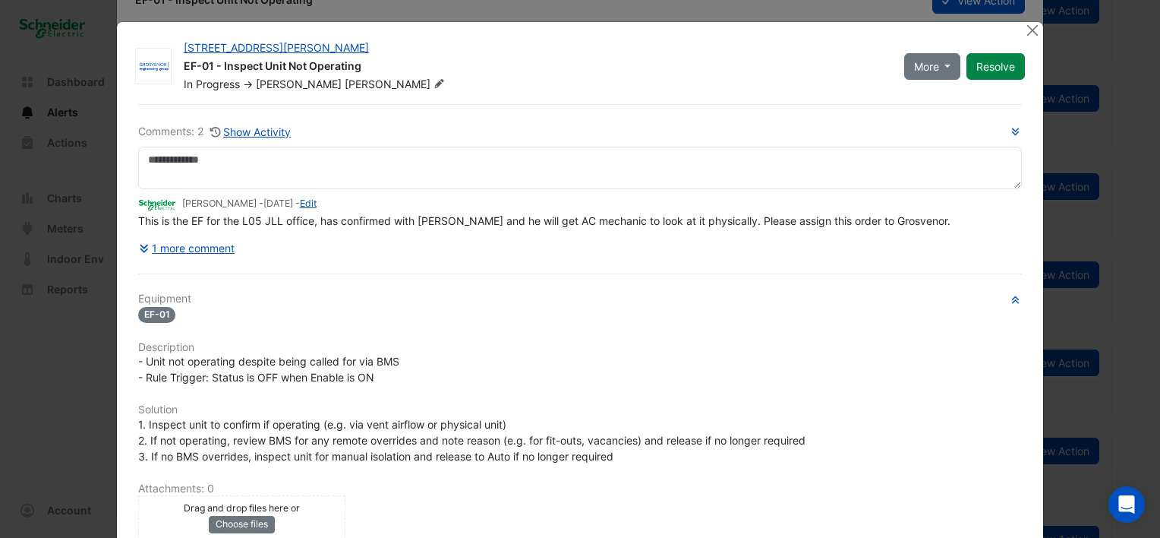 The height and width of the screenshot is (538, 1160). What do you see at coordinates (996, 66) in the screenshot?
I see `button: Resolve` at bounding box center [996, 66].